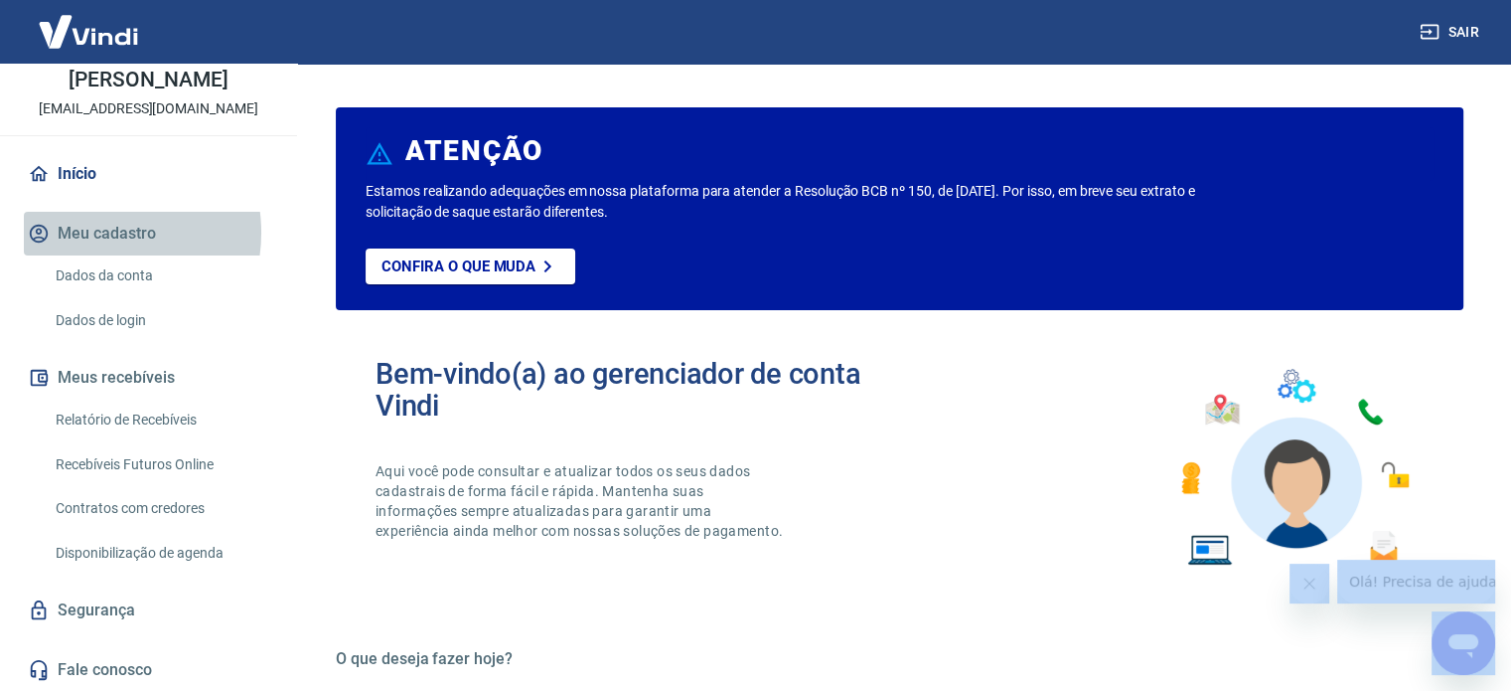 The width and height of the screenshot is (1511, 691). I want to click on span: Olá! Precisa de ajuda?, so click(89, 22).